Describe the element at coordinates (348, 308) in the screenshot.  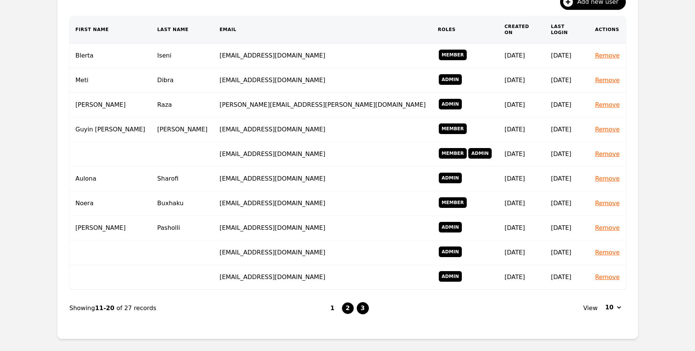
I see `nav: Page navigation` at that location.